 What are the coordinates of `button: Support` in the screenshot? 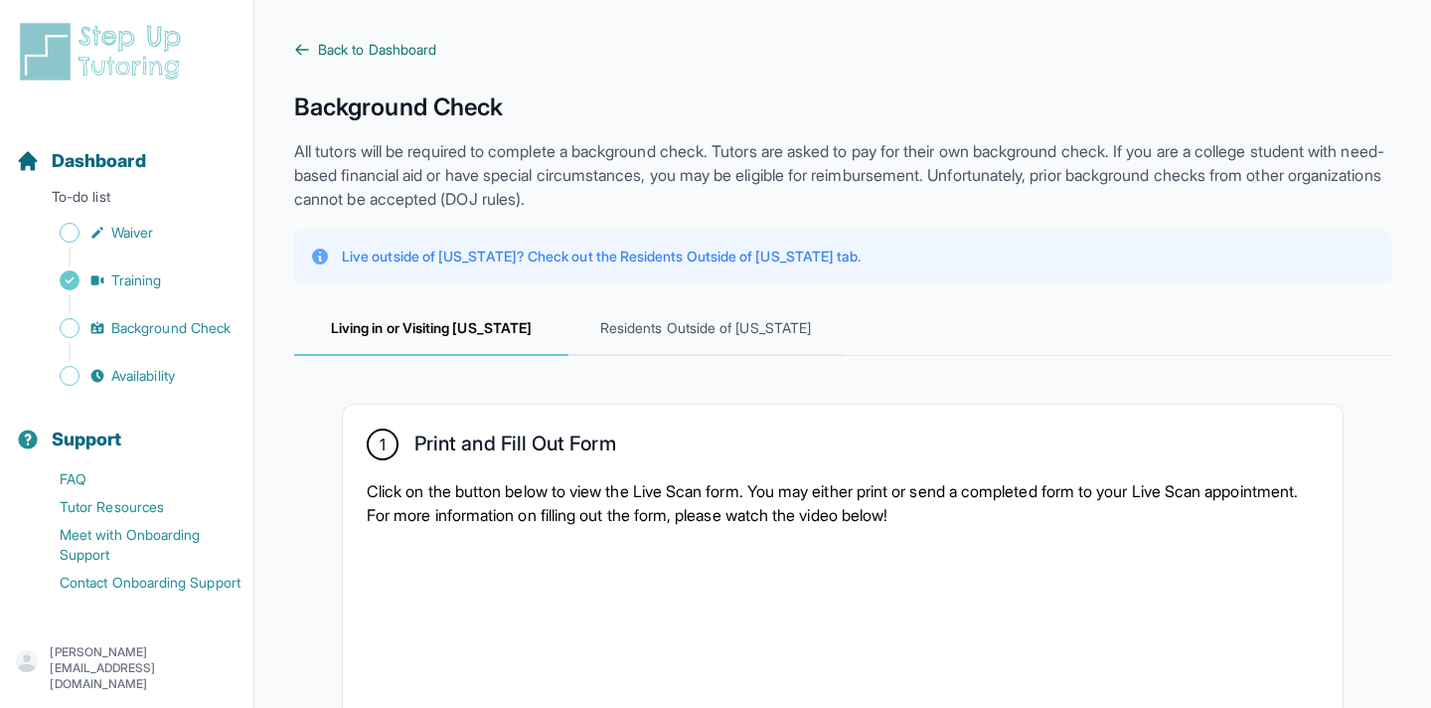 It's located at (126, 427).